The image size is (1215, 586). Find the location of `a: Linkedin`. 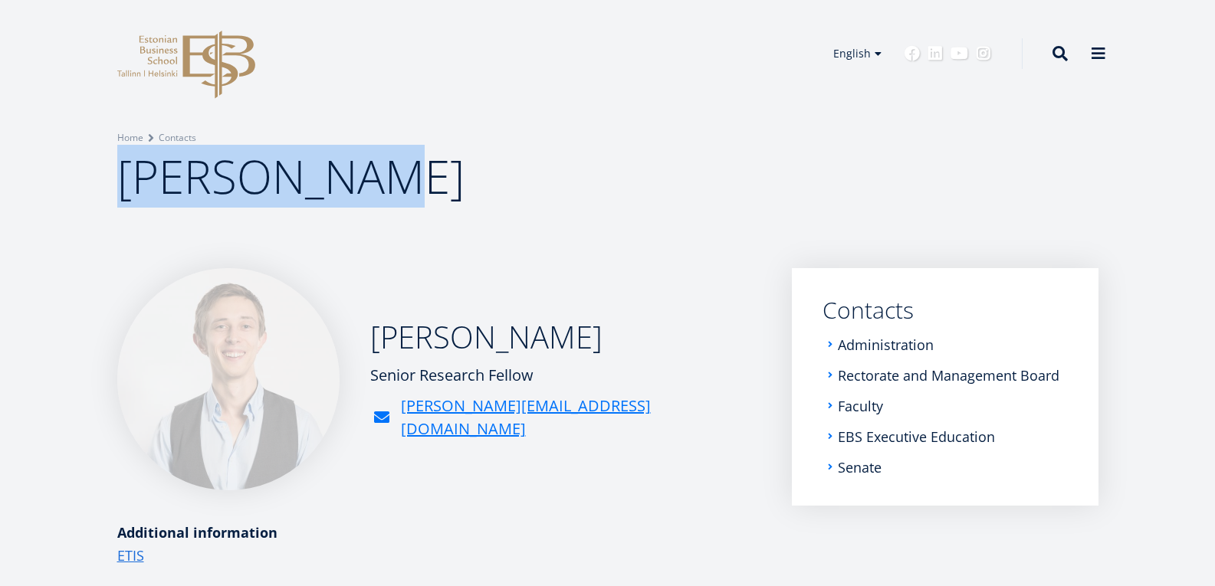

a: Linkedin is located at coordinates (935, 54).